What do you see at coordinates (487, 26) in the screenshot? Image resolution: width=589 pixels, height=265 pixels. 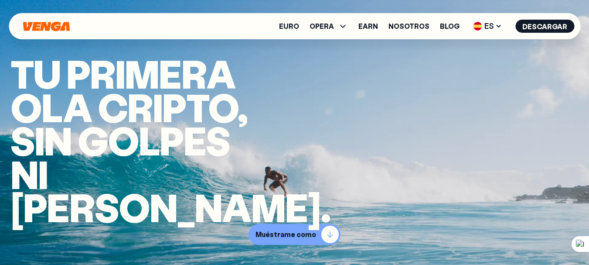 I see `span: ES` at bounding box center [487, 26].